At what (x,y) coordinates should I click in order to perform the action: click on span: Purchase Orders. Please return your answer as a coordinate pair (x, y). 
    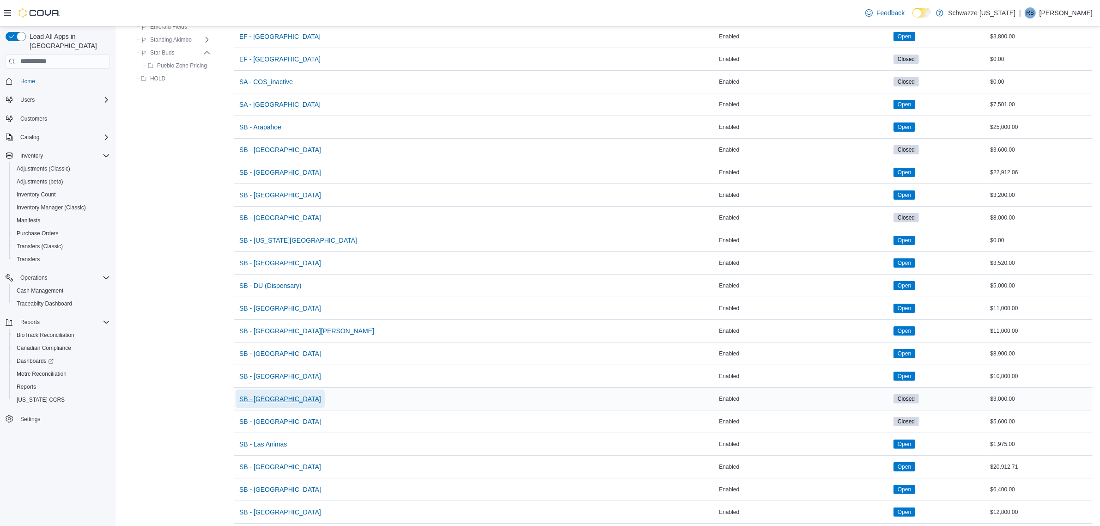
    Looking at the image, I should click on (61, 233).